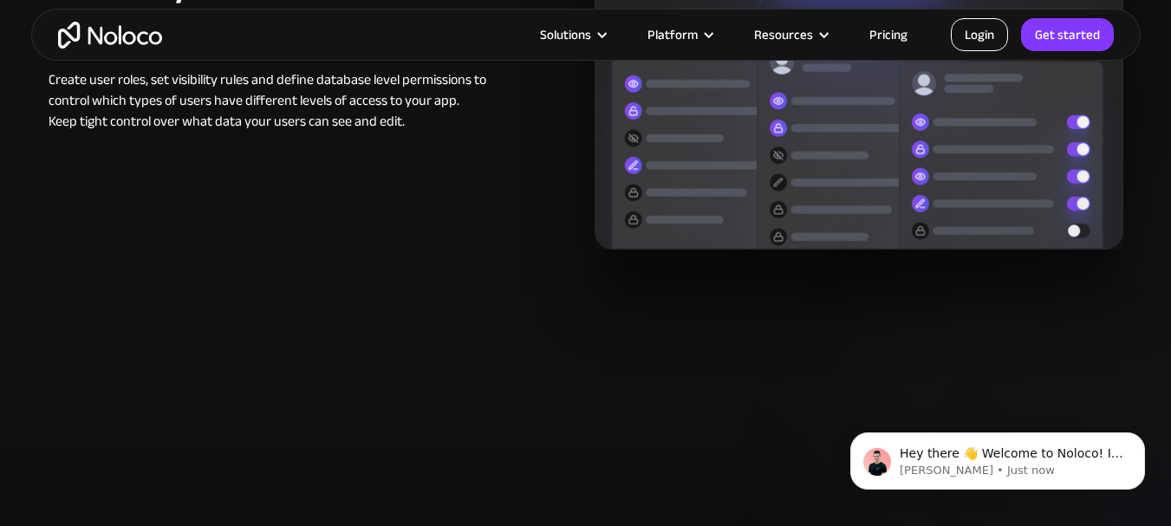 The width and height of the screenshot is (1171, 526). I want to click on a: Pricing, so click(889, 35).